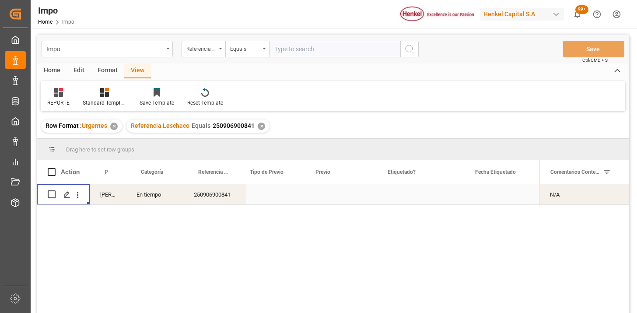 Image resolution: width=637 pixels, height=313 pixels. I want to click on span: Ctrl/CMD + S, so click(595, 60).